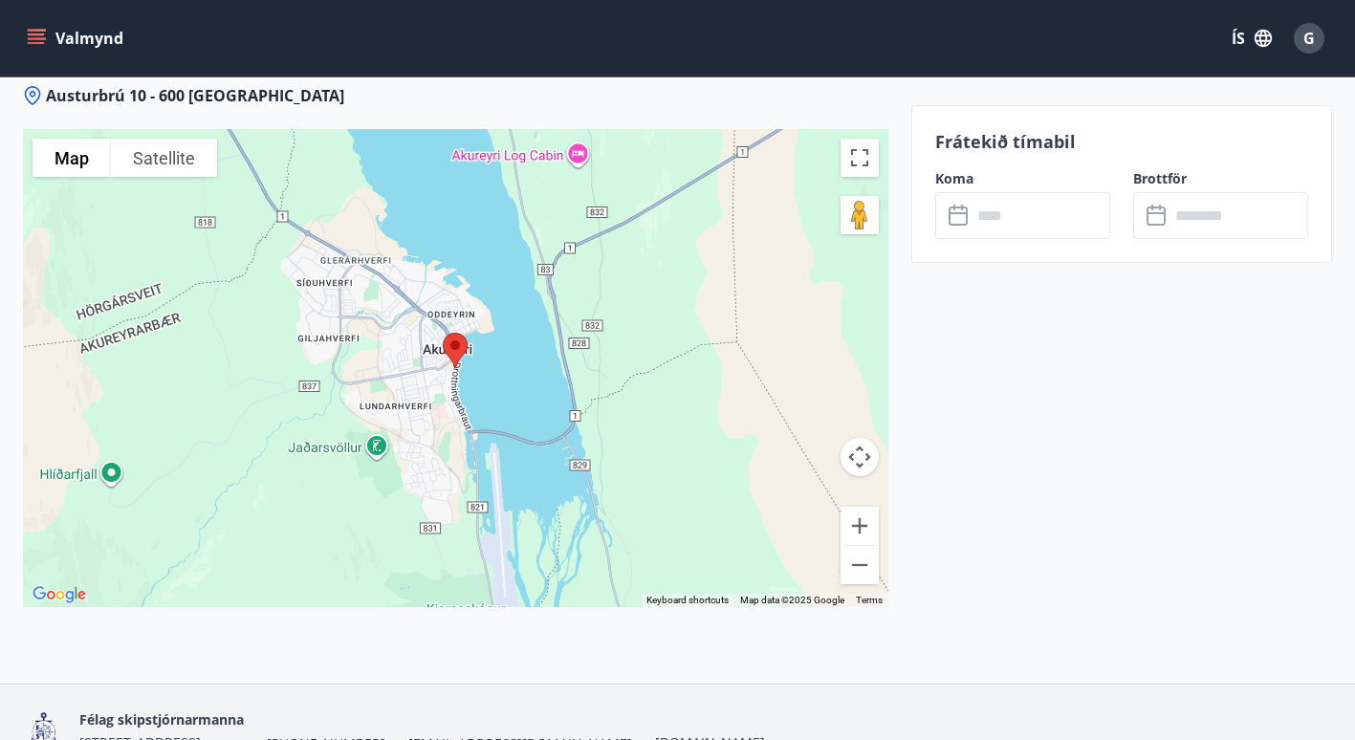  Describe the element at coordinates (792, 600) in the screenshot. I see `span: Map data ©2025 Google` at that location.